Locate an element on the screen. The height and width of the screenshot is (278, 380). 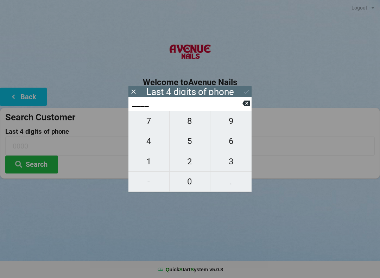
span: 8 is located at coordinates (190, 121).